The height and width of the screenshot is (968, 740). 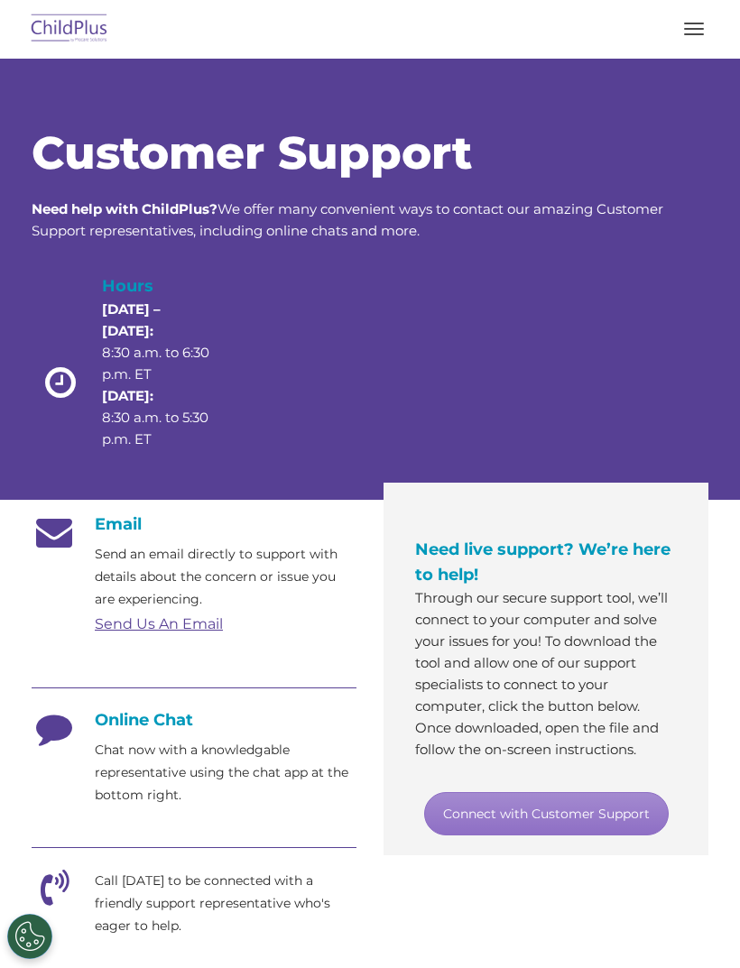 What do you see at coordinates (546, 674) in the screenshot?
I see `p: Through our secure support tool, we’ll connect to your computer and solve your issues for you! To...` at bounding box center [546, 674].